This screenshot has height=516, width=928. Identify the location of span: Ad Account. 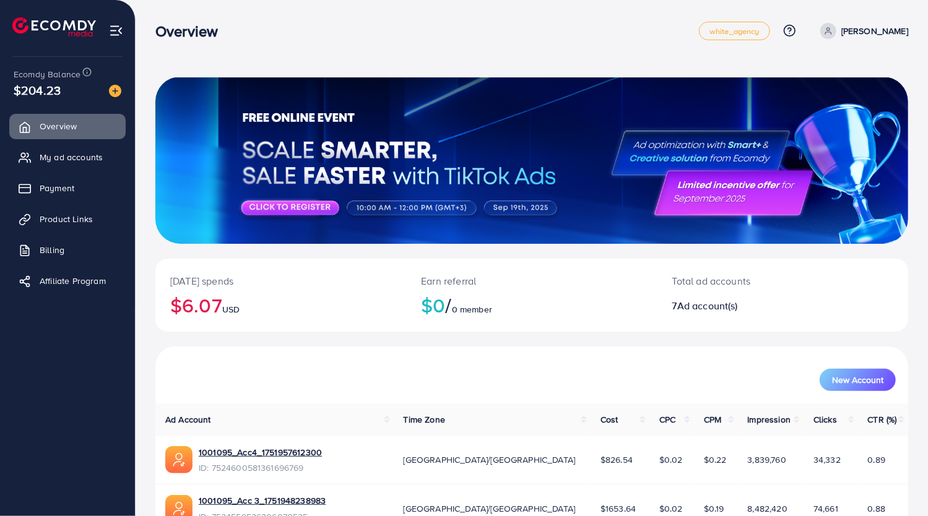
(188, 420).